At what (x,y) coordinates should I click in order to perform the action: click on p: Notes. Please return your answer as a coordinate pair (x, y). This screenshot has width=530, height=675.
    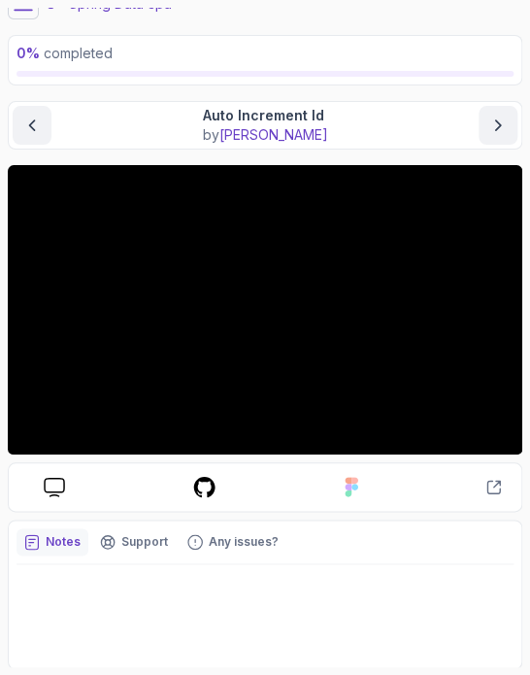
    Looking at the image, I should click on (63, 542).